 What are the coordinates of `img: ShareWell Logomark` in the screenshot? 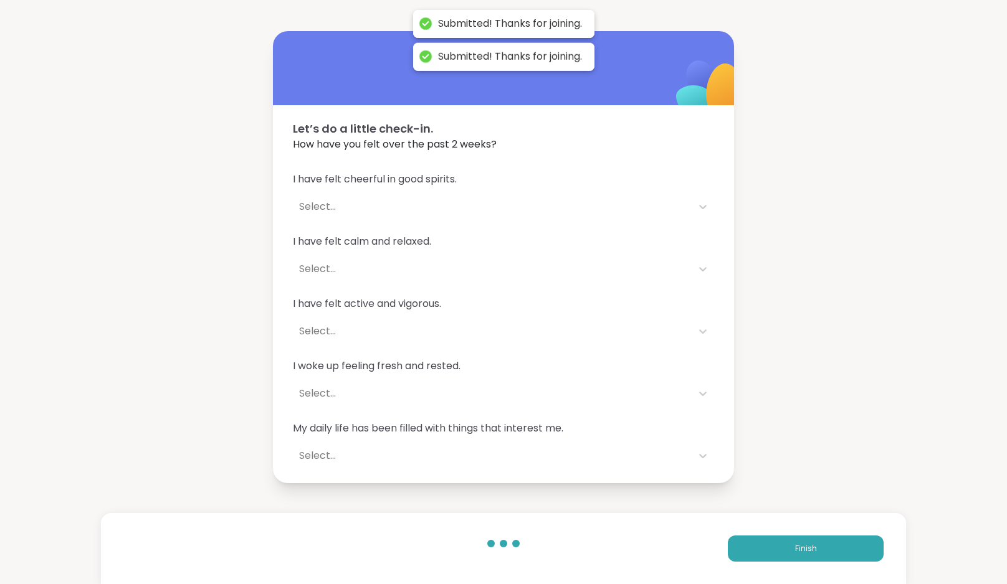 It's located at (708, 90).